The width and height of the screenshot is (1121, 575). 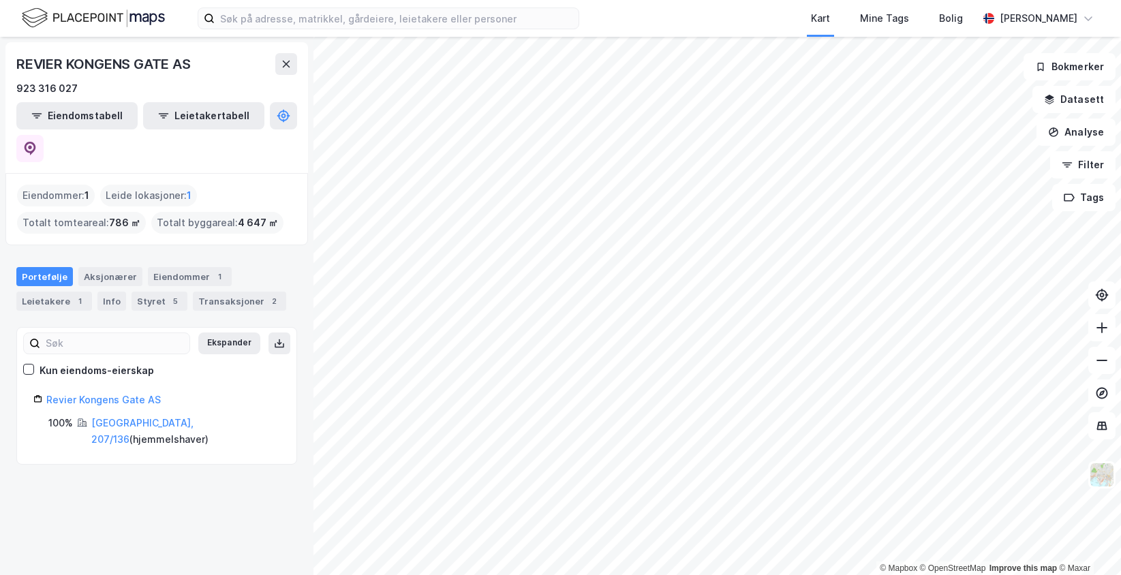 I want to click on div: Aksjonærer, so click(x=110, y=277).